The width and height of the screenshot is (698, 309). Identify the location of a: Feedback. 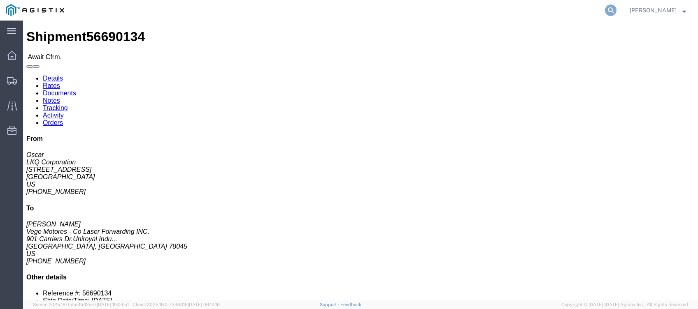
(351, 305).